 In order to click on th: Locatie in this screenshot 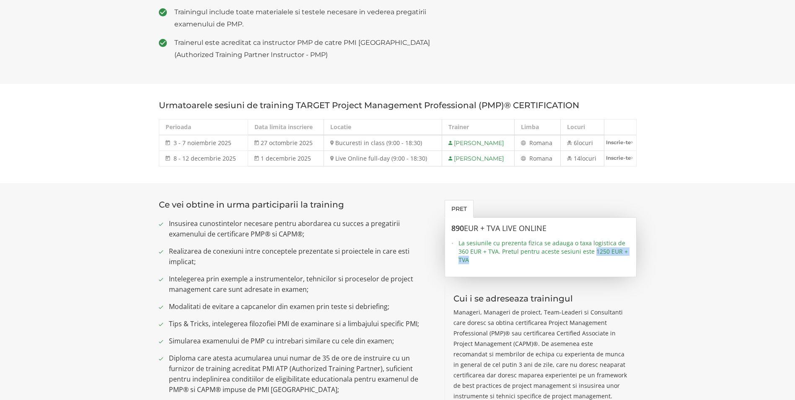, I will do `click(383, 127)`.